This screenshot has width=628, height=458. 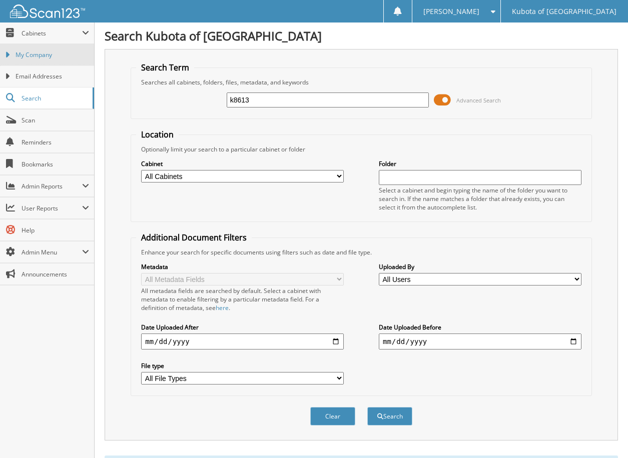 I want to click on span: Scan, so click(x=55, y=120).